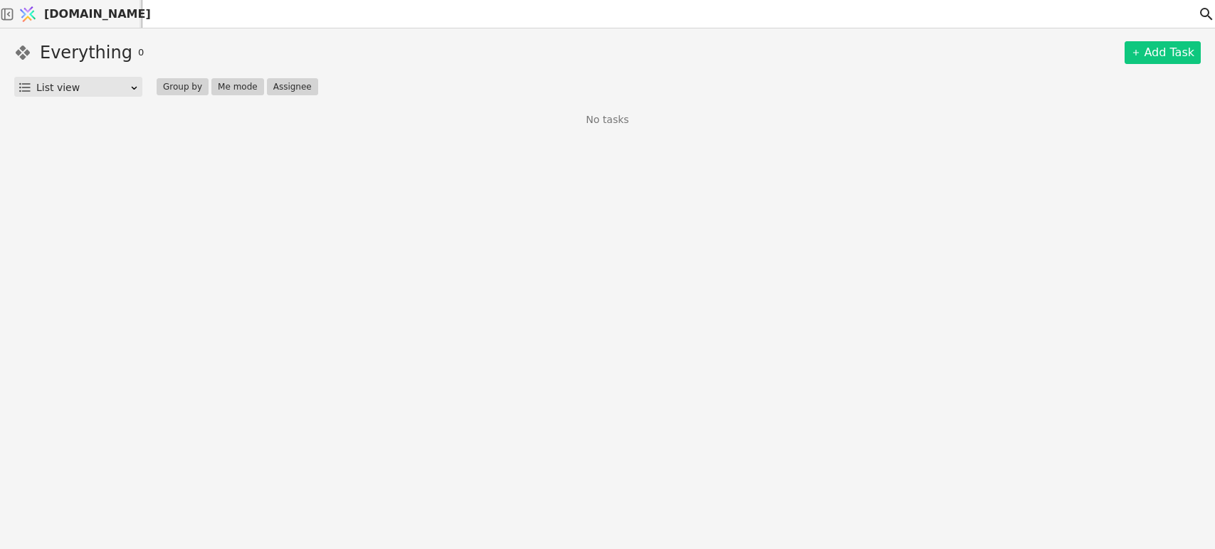 This screenshot has width=1215, height=549. What do you see at coordinates (86, 53) in the screenshot?
I see `h1: Everything` at bounding box center [86, 53].